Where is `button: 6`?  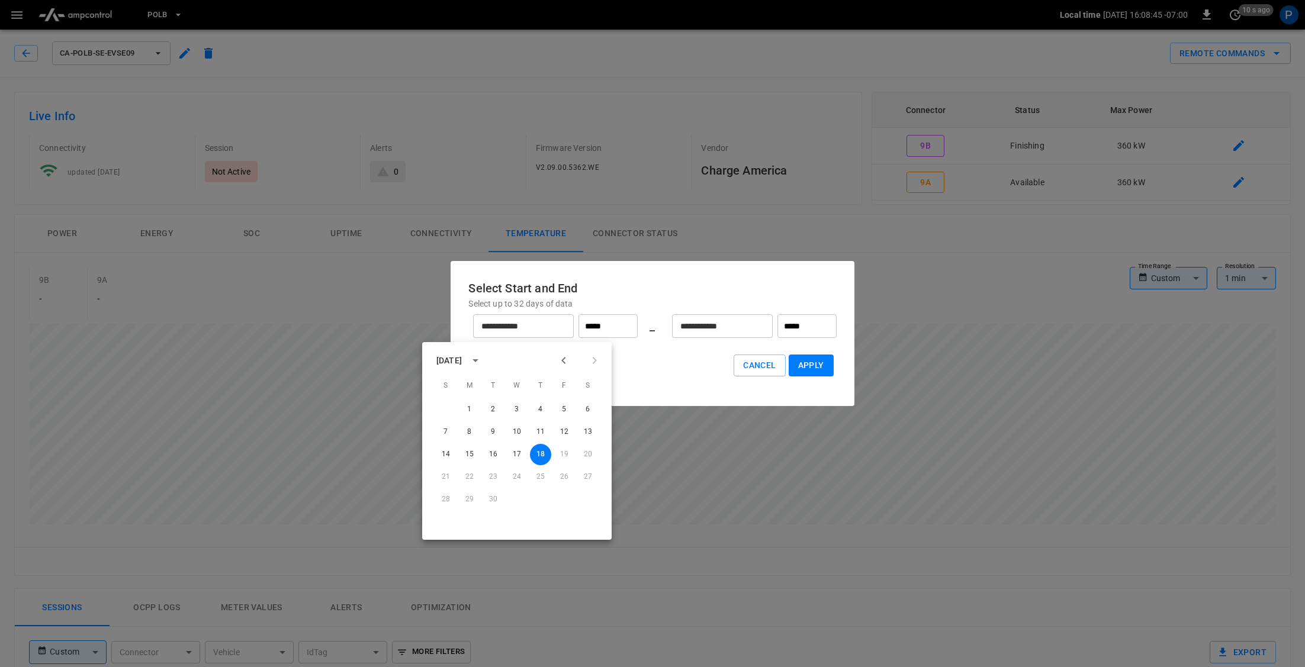
button: 6 is located at coordinates (588, 410).